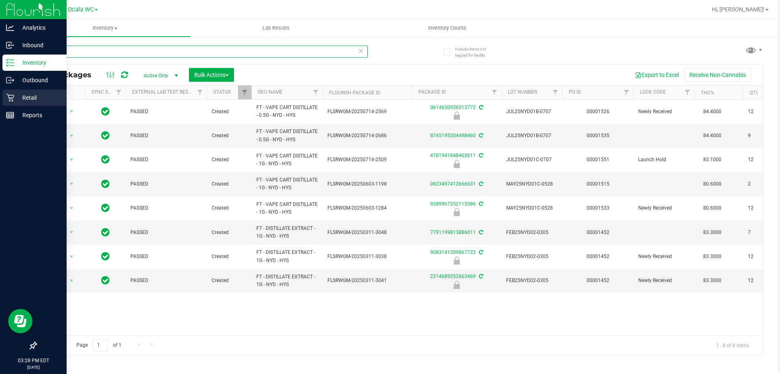 This screenshot has width=780, height=374. Describe the element at coordinates (712, 159) in the screenshot. I see `span: 83.1000` at that location.